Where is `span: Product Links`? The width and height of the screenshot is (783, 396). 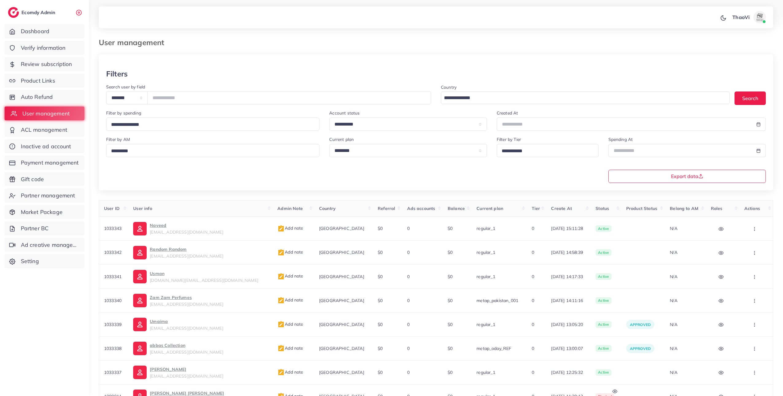
span: Product Links is located at coordinates (38, 81).